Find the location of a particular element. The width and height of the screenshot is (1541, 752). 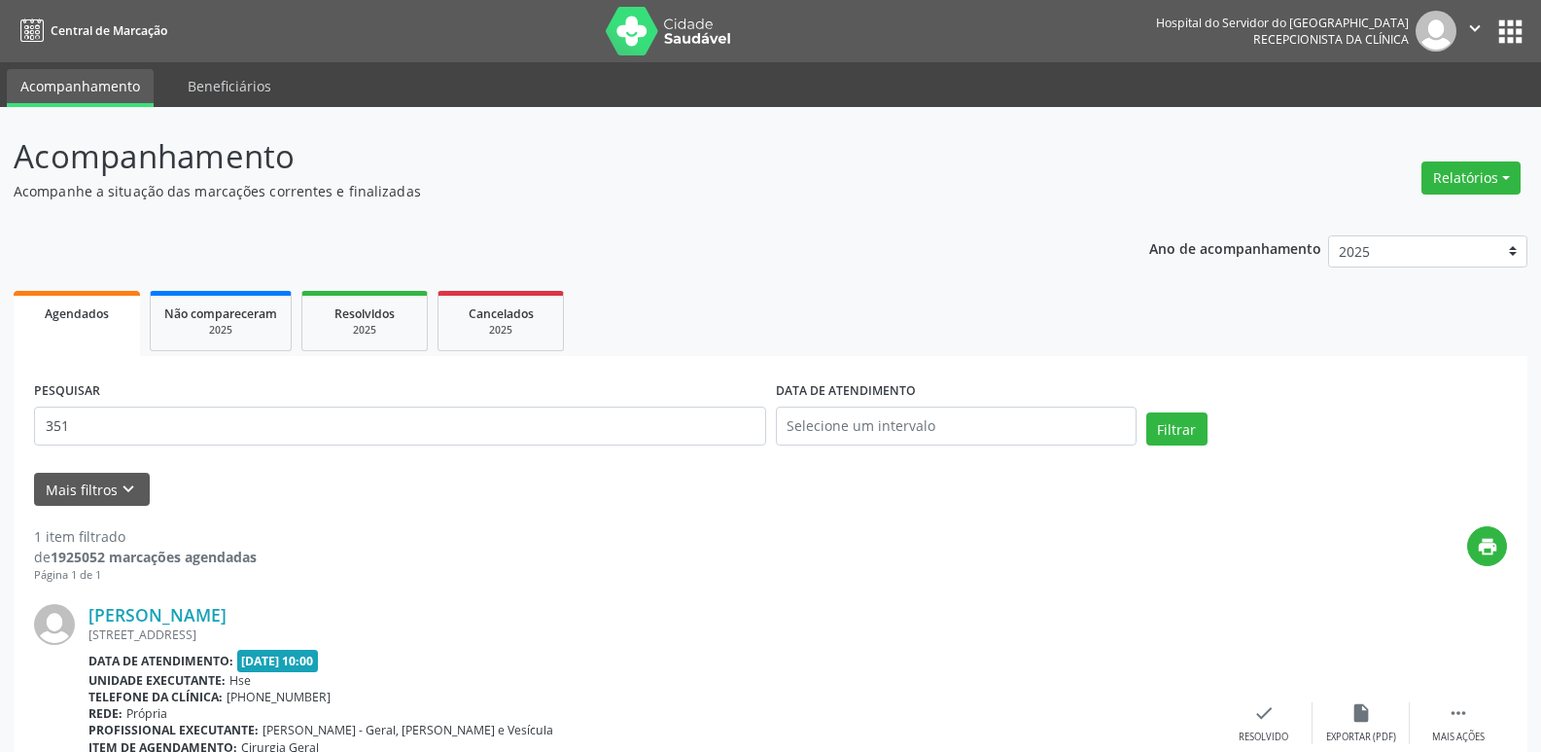

span: Recepcionista da clínica is located at coordinates (1331, 39).